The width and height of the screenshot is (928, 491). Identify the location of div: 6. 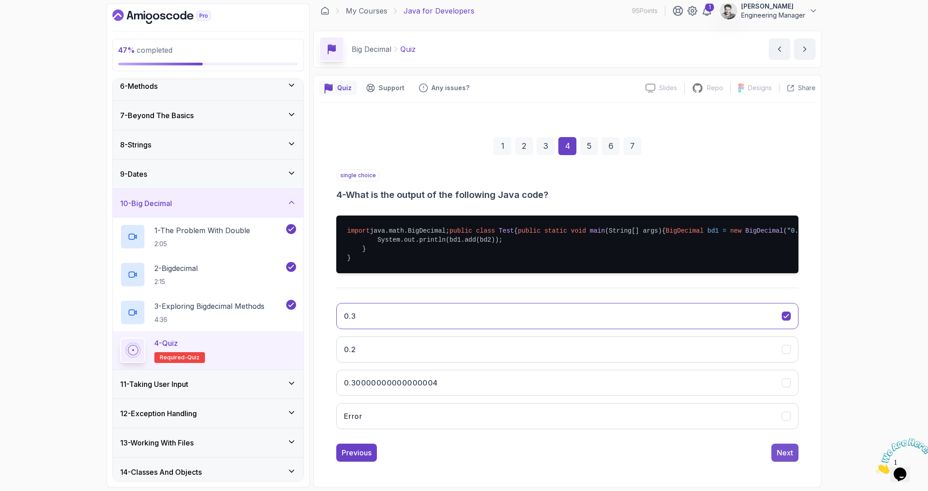
(610, 146).